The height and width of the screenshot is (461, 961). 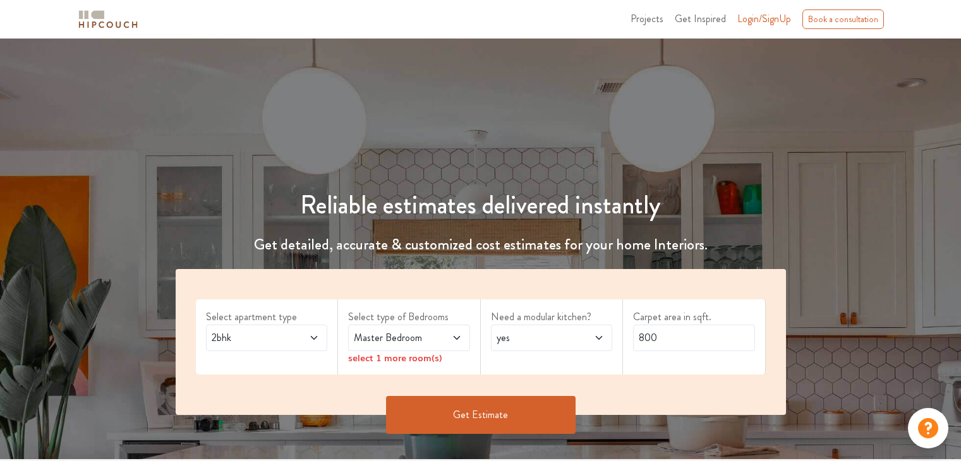 What do you see at coordinates (693, 317) in the screenshot?
I see `label: Carpet area in sqft.` at bounding box center [693, 317].